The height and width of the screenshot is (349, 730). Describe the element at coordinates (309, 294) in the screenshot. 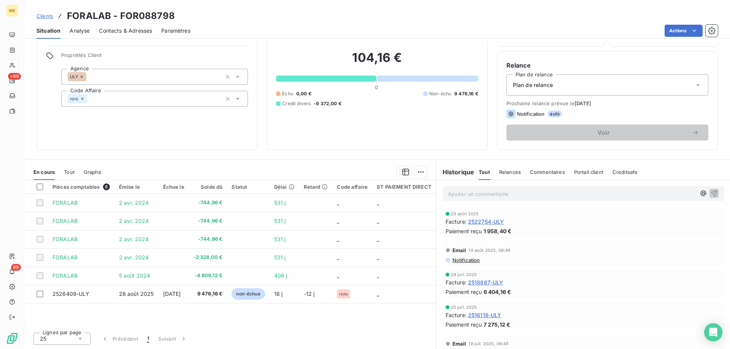

I see `span: -12 j` at that location.